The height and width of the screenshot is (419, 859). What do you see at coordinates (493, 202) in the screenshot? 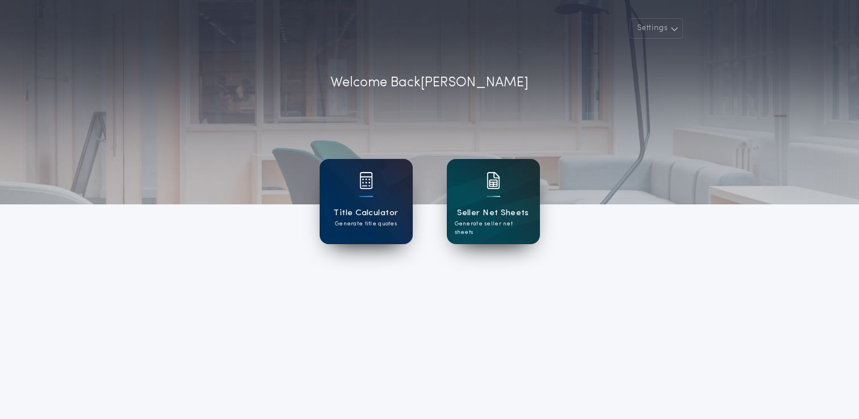
I see `a: card iconSeller Net SheetsGenerate seller net sheets` at bounding box center [493, 202].